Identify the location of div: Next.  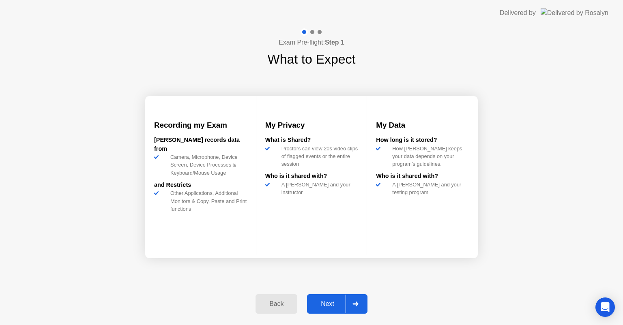
(327, 304).